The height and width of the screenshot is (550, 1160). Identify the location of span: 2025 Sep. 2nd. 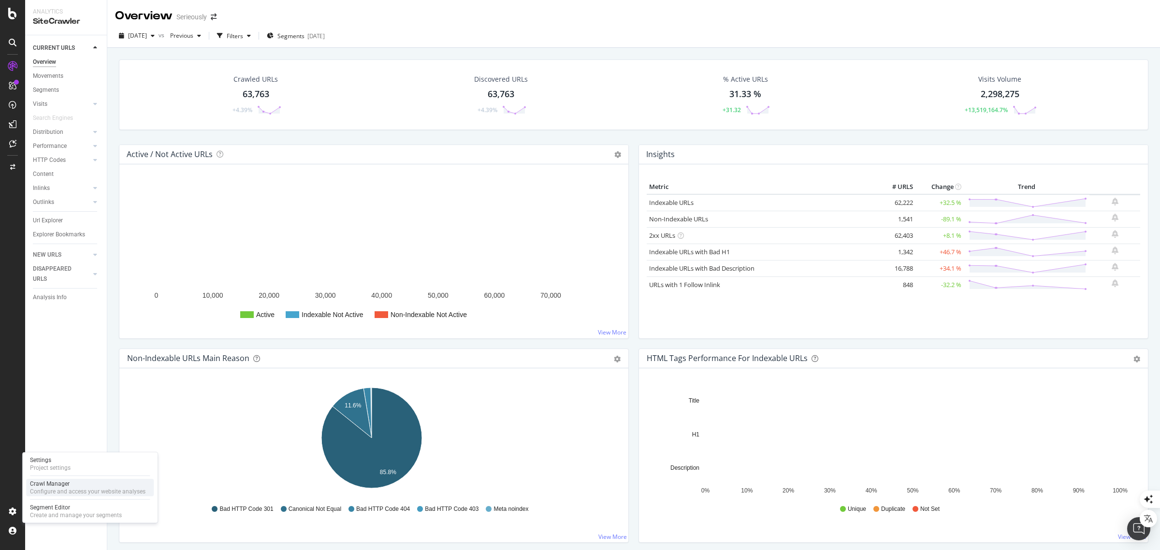
(137, 35).